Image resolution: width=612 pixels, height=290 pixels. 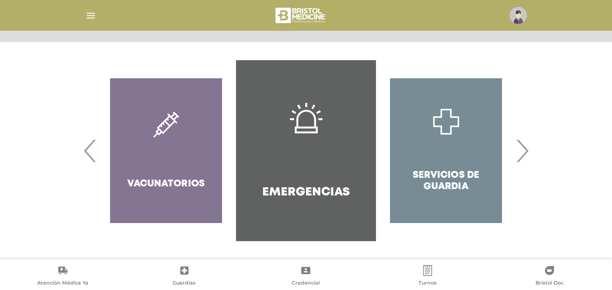 I want to click on a: Atención Médica Ya, so click(x=63, y=277).